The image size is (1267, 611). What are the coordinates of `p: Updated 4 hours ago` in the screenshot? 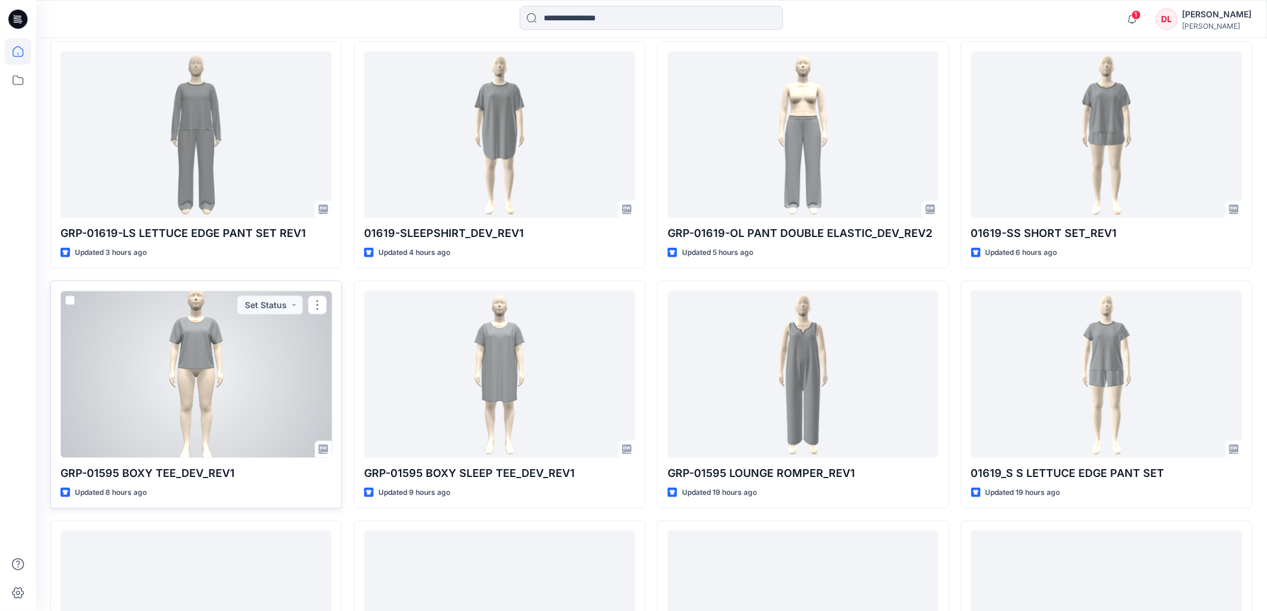 It's located at (414, 253).